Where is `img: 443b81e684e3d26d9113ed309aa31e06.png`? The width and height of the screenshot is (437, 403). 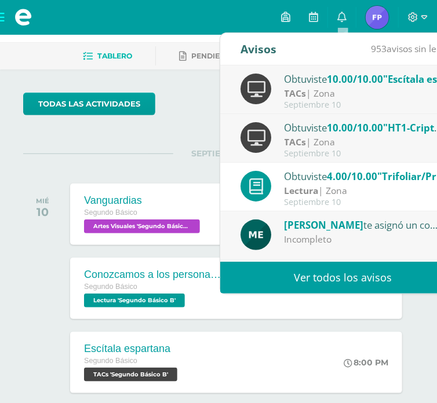
img: 443b81e684e3d26d9113ed309aa31e06.png is located at coordinates (377, 17).